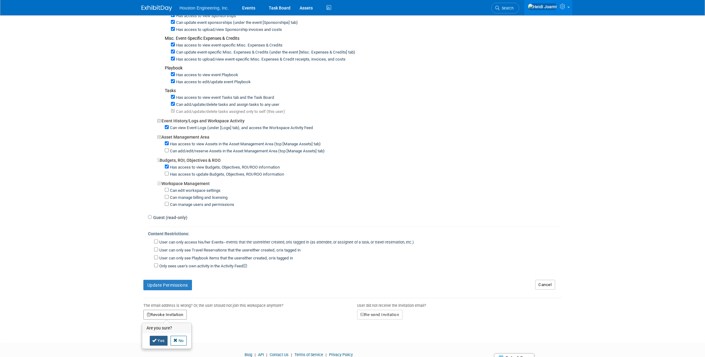  Describe the element at coordinates (341, 354) in the screenshot. I see `a: Privacy Policy` at that location.